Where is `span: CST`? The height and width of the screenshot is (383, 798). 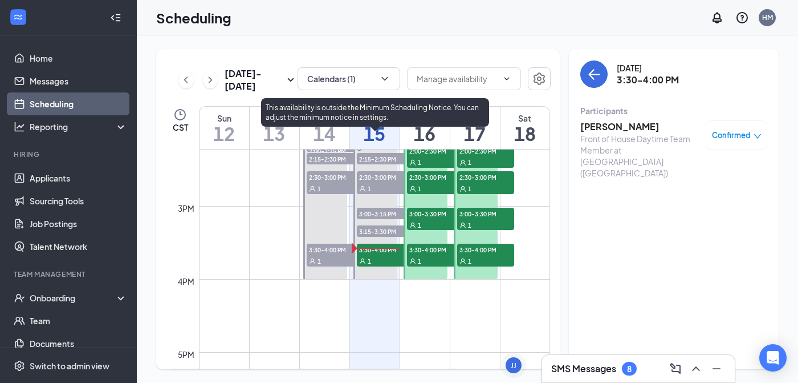
span: CST is located at coordinates (180, 127).